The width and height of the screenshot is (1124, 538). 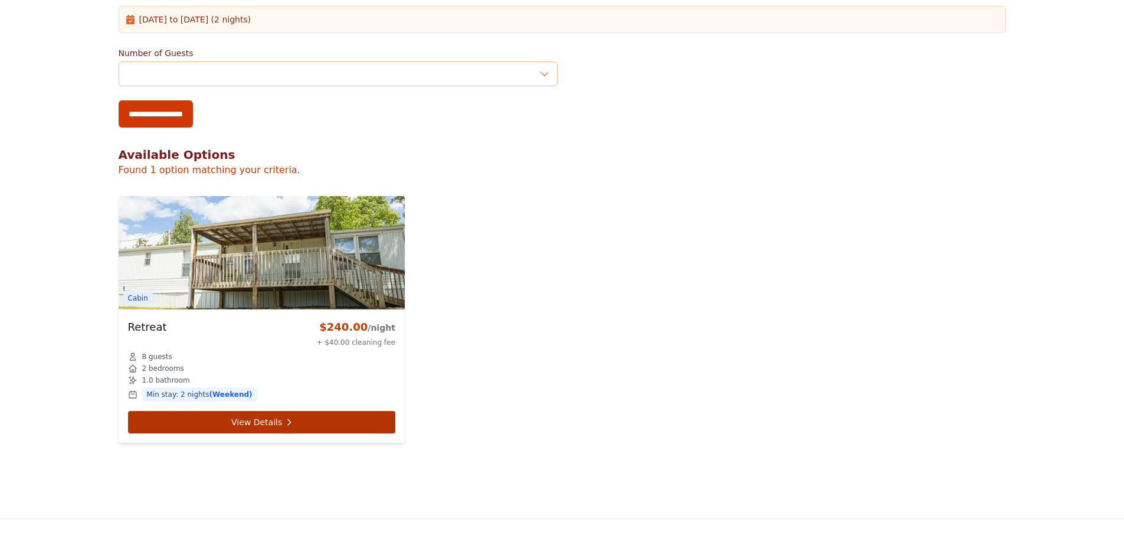 What do you see at coordinates (157, 357) in the screenshot?
I see `span: 8 guests` at bounding box center [157, 357].